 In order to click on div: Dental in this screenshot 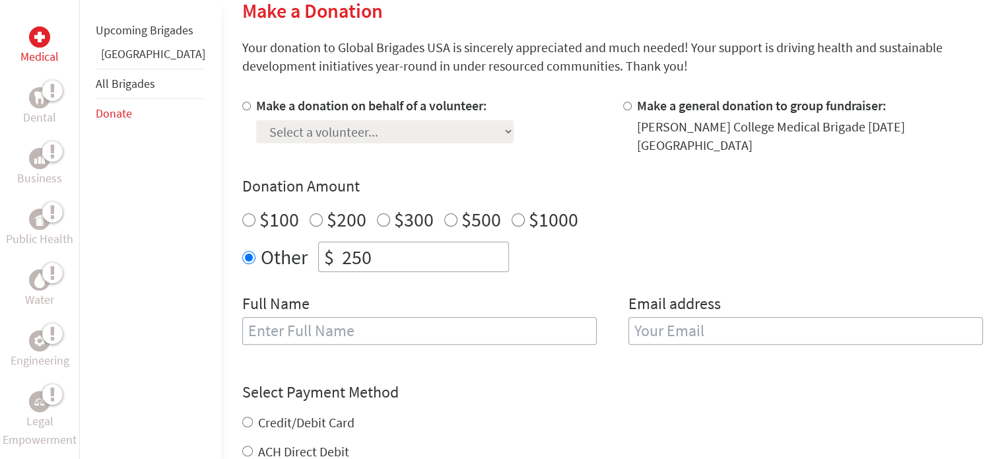, I will do `click(40, 98)`.